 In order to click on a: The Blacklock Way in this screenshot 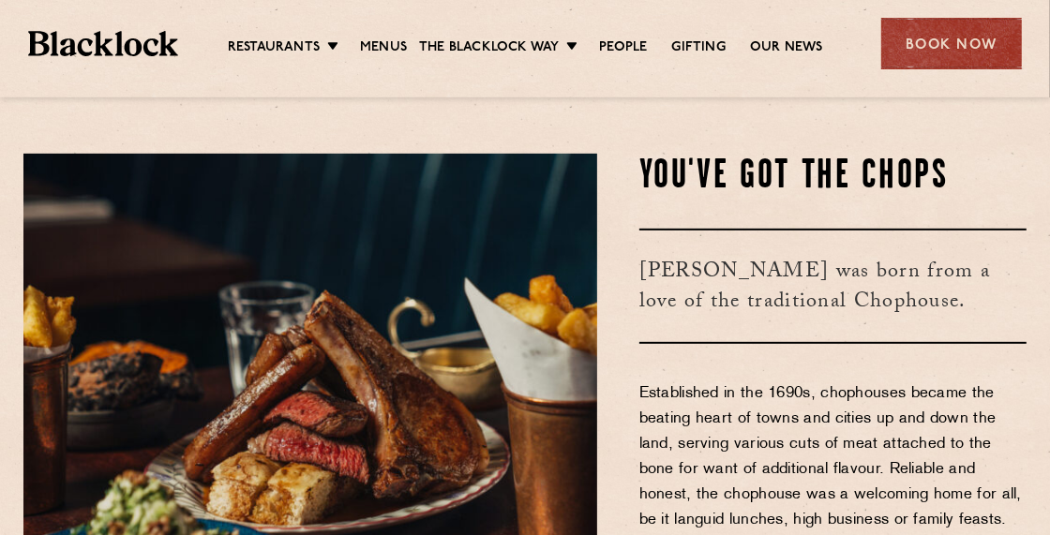, I will do `click(488, 49)`.